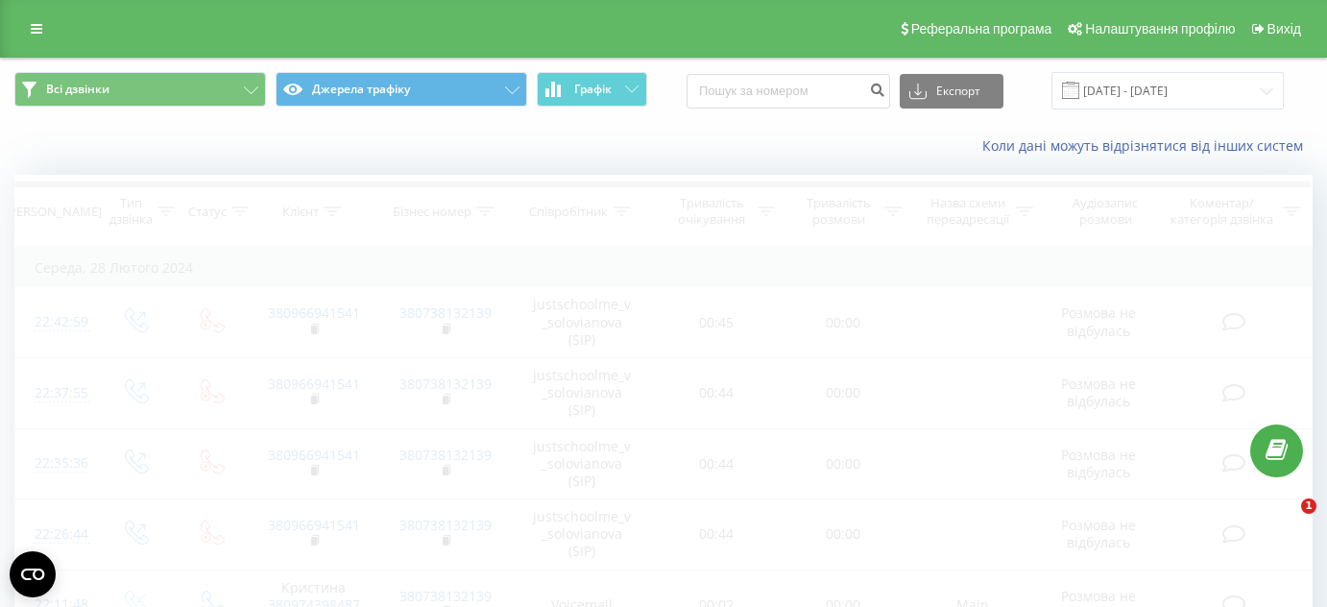  What do you see at coordinates (591, 89) in the screenshot?
I see `button: Графік` at bounding box center [591, 89].